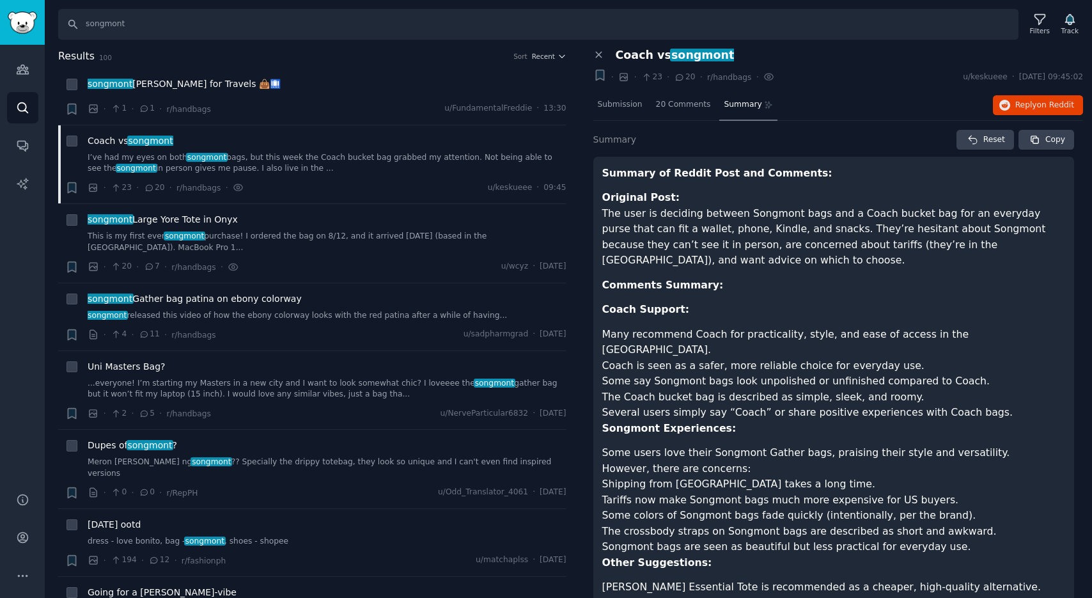  Describe the element at coordinates (152, 267) in the screenshot. I see `span: 7` at that location.